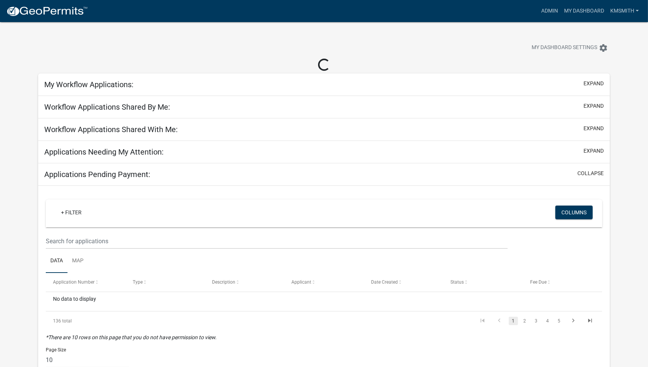  I want to click on a: 5, so click(559, 321).